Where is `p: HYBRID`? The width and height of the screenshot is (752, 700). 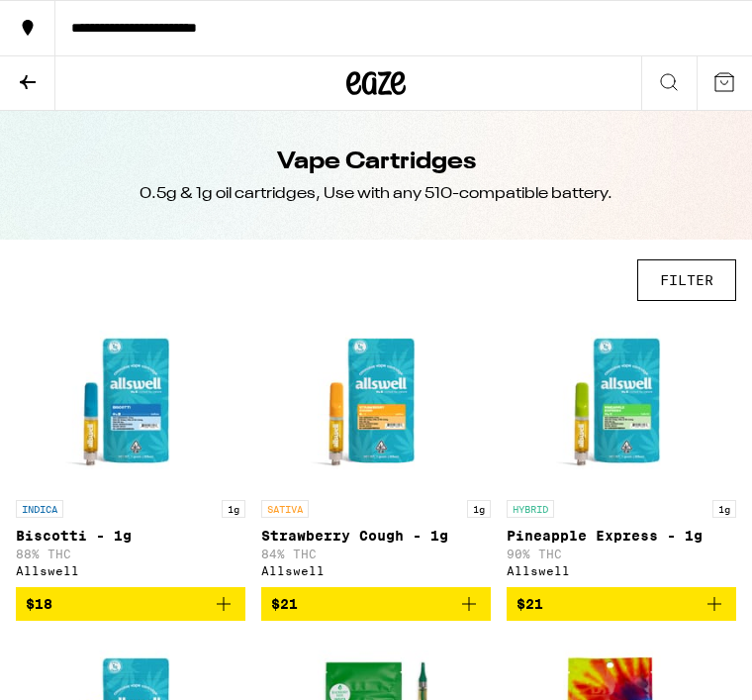
p: HYBRID is located at coordinates (530, 509).